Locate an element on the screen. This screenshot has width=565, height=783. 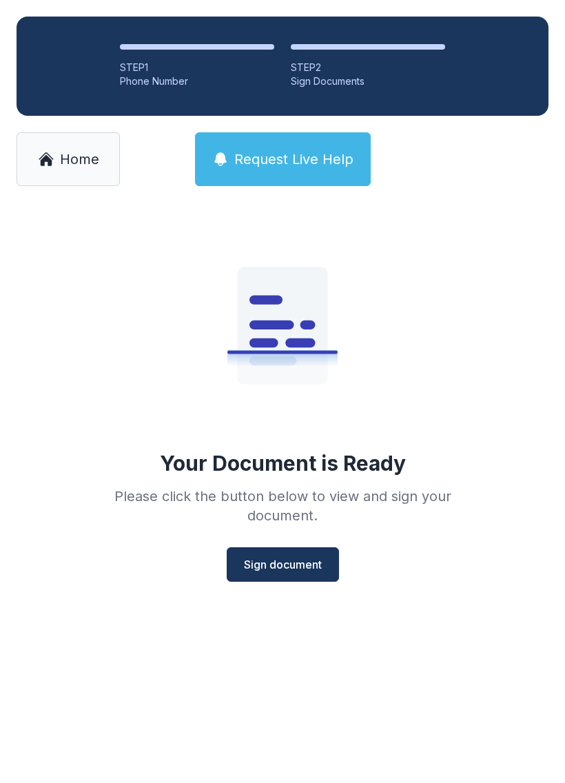
div: STEP 2 is located at coordinates (368, 68).